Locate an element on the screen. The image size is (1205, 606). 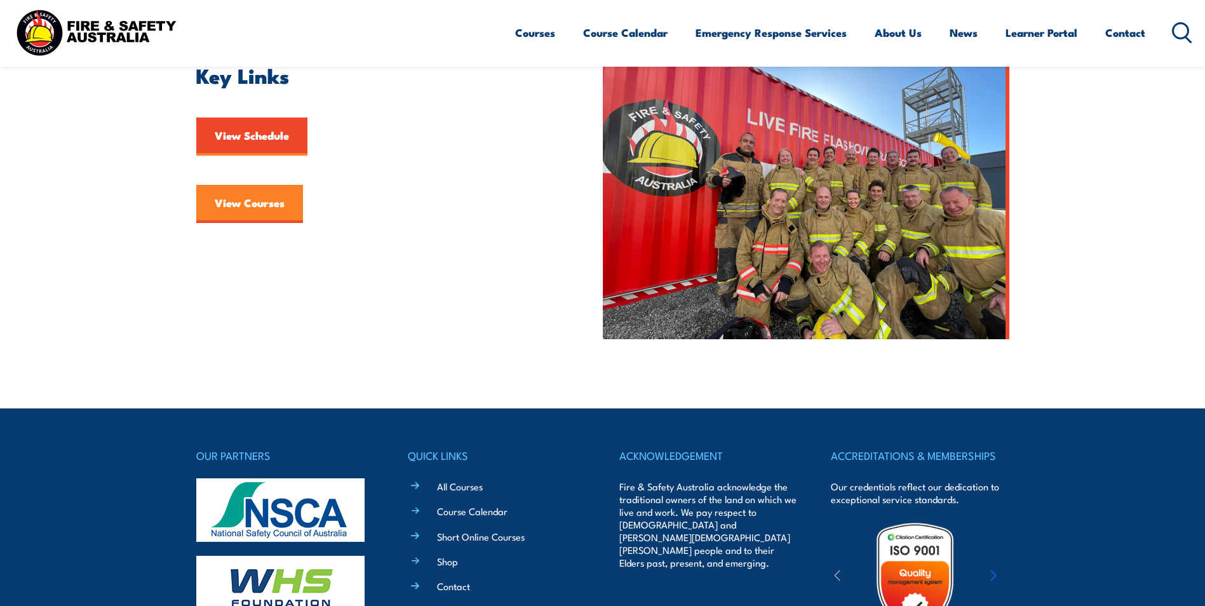
a: Shop is located at coordinates (447, 561).